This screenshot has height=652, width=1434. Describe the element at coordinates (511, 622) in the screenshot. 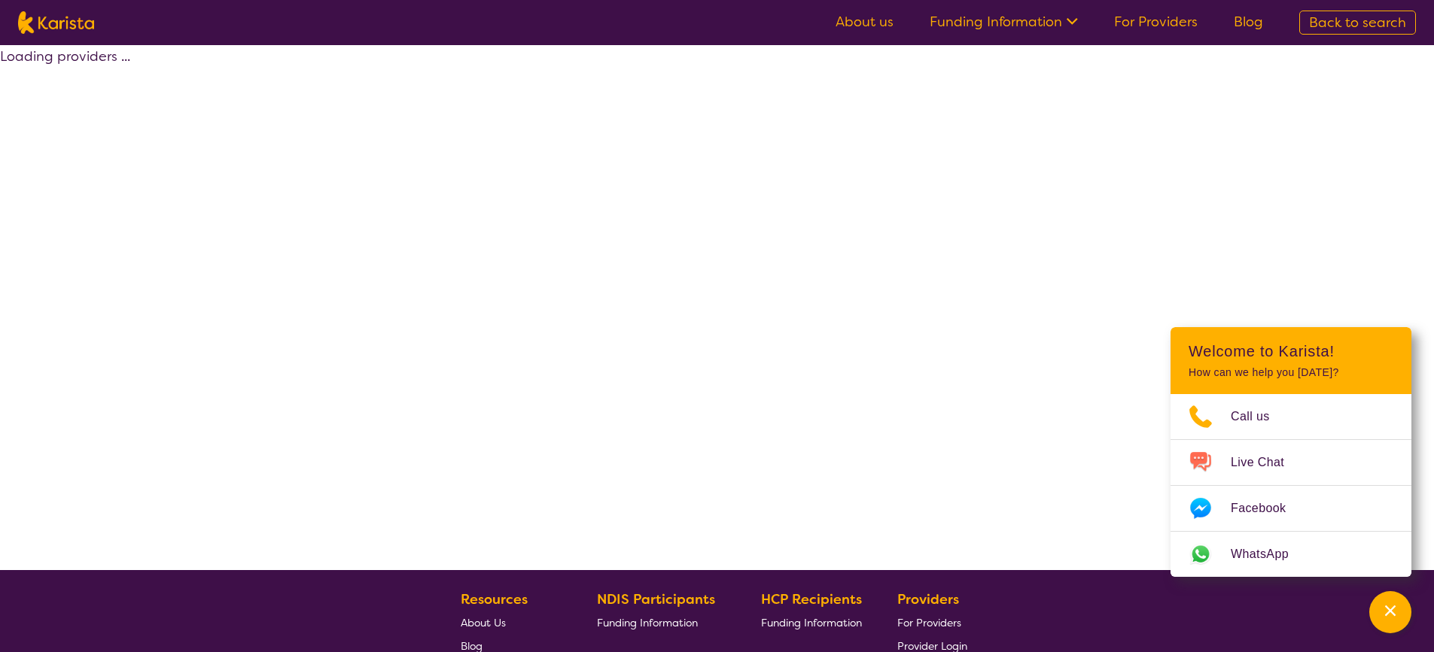

I see `a: About Us` at that location.